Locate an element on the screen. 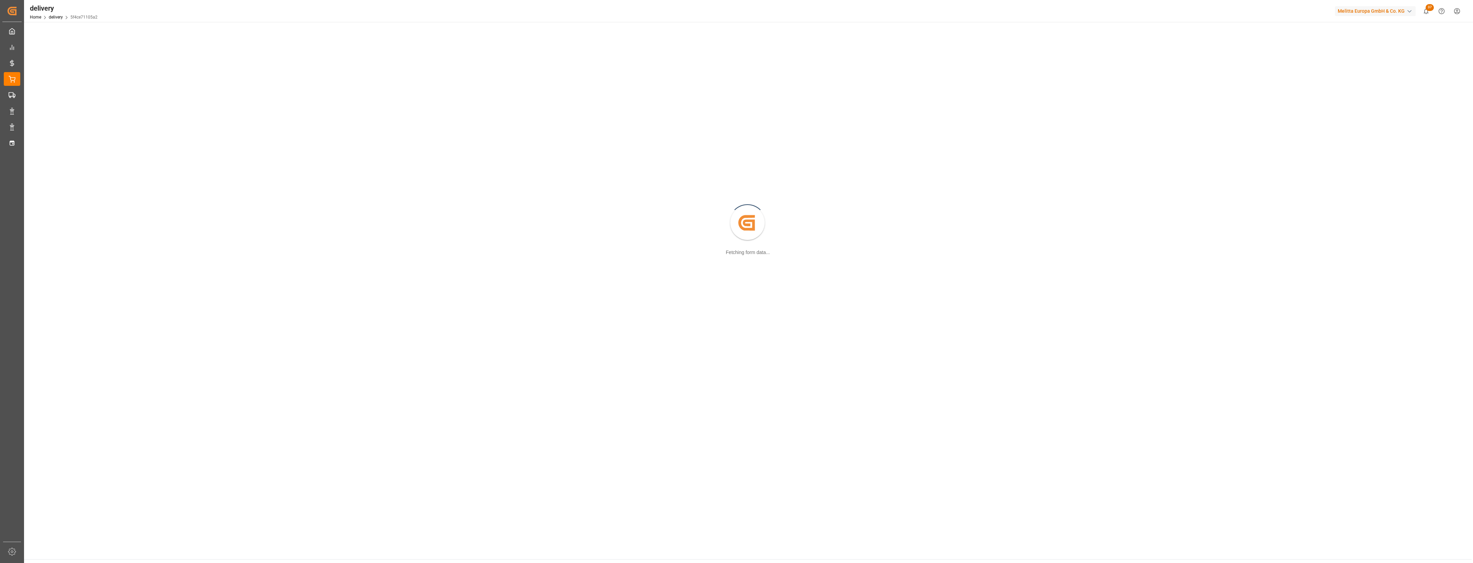 Image resolution: width=1473 pixels, height=563 pixels. div: delivery is located at coordinates (64, 8).